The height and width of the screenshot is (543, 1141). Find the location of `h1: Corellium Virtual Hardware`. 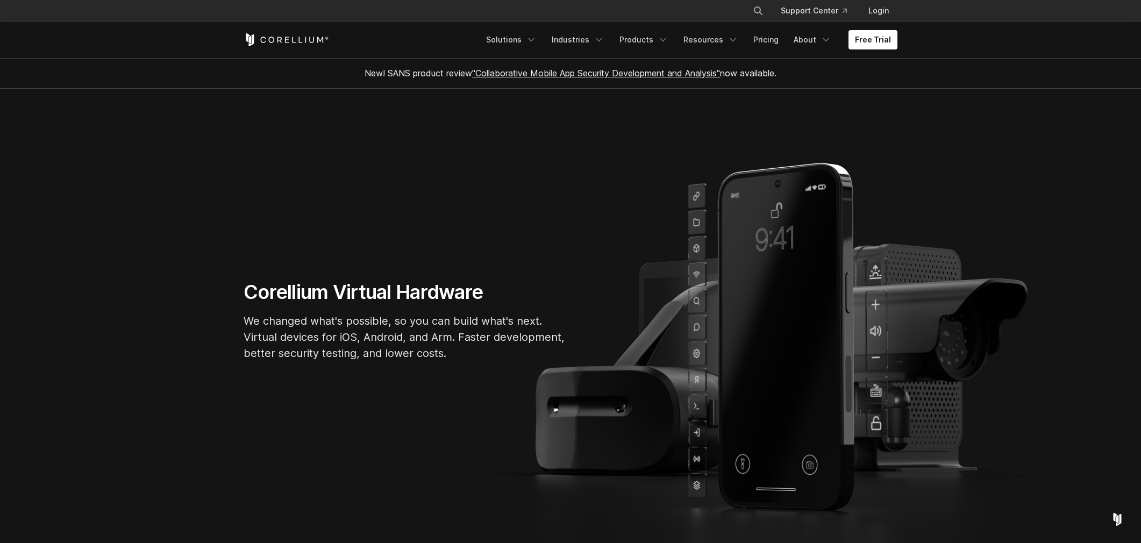

h1: Corellium Virtual Hardware is located at coordinates (405, 292).